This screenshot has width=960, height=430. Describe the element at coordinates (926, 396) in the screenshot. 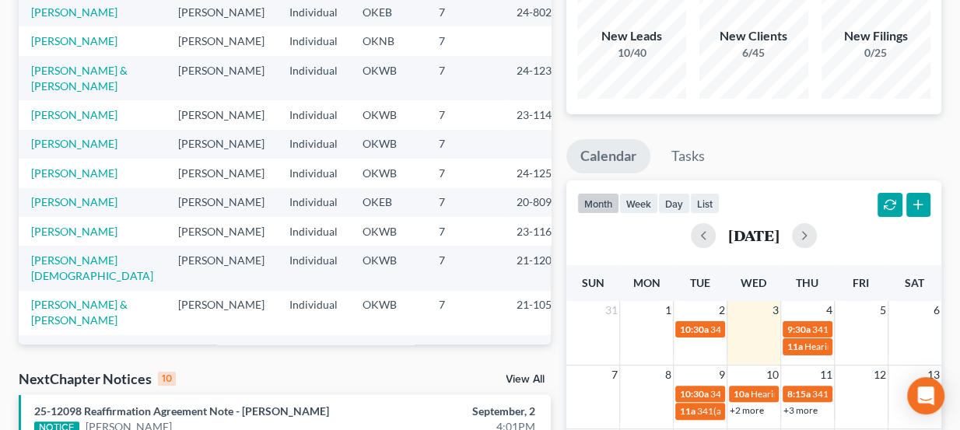

I see `div: Open Intercom Messenger` at that location.